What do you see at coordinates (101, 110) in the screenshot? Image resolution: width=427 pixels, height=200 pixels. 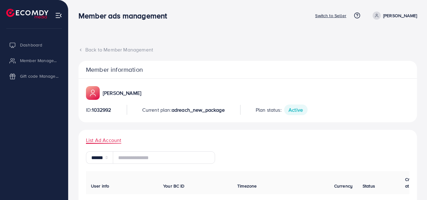 I see `span: 1032992` at bounding box center [101, 110].